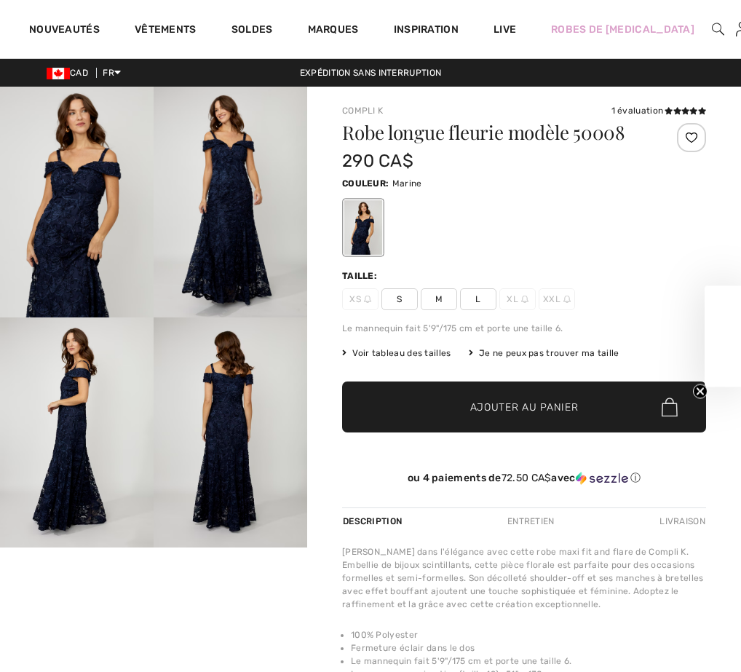 Image resolution: width=741 pixels, height=672 pixels. Describe the element at coordinates (517, 299) in the screenshot. I see `span: XL` at that location.